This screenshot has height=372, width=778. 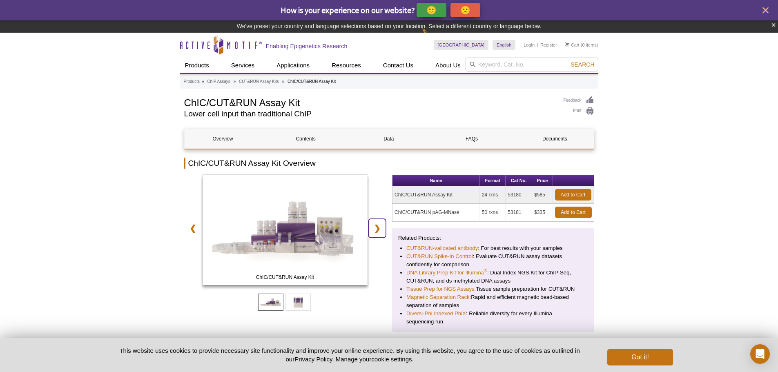 What do you see at coordinates (285, 231) in the screenshot?
I see `a: ChIC/CUT&RUN Assay Kit` at bounding box center [285, 231].